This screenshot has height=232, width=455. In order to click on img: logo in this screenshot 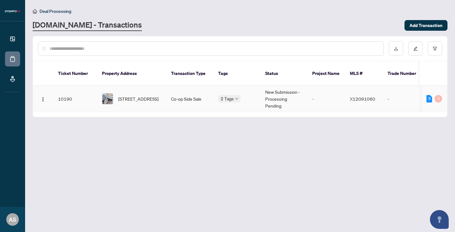, I will do `click(13, 11)`.